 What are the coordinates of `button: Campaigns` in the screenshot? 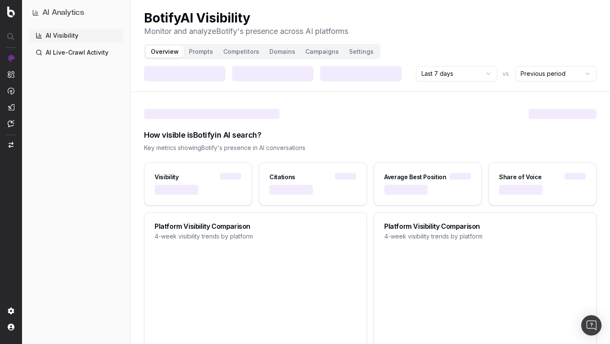 It's located at (322, 52).